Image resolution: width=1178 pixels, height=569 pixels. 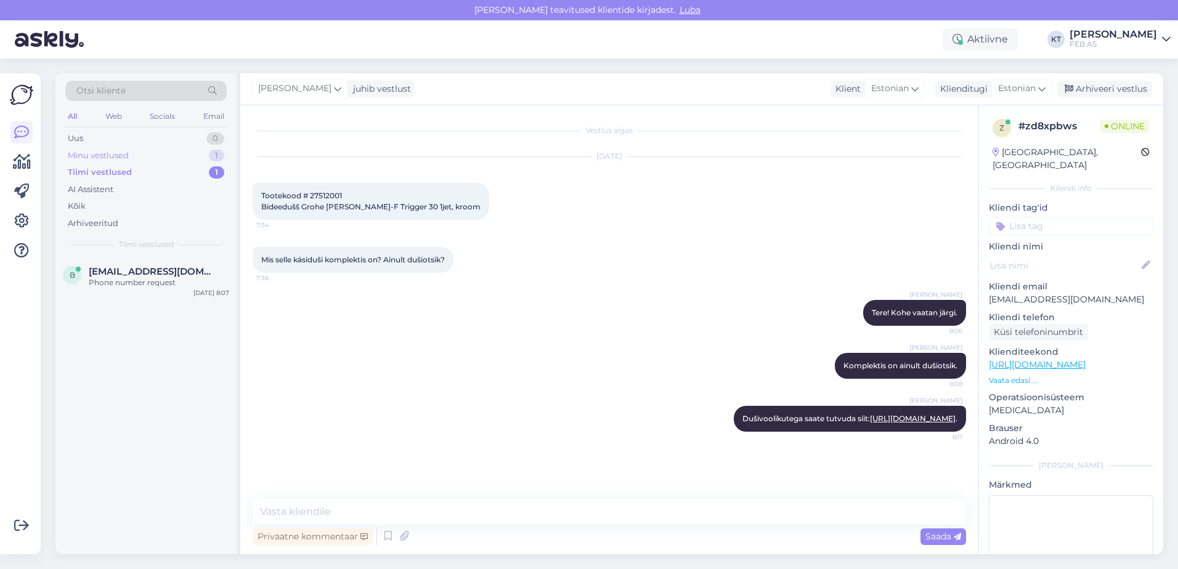 I want to click on span: z, so click(x=1002, y=128).